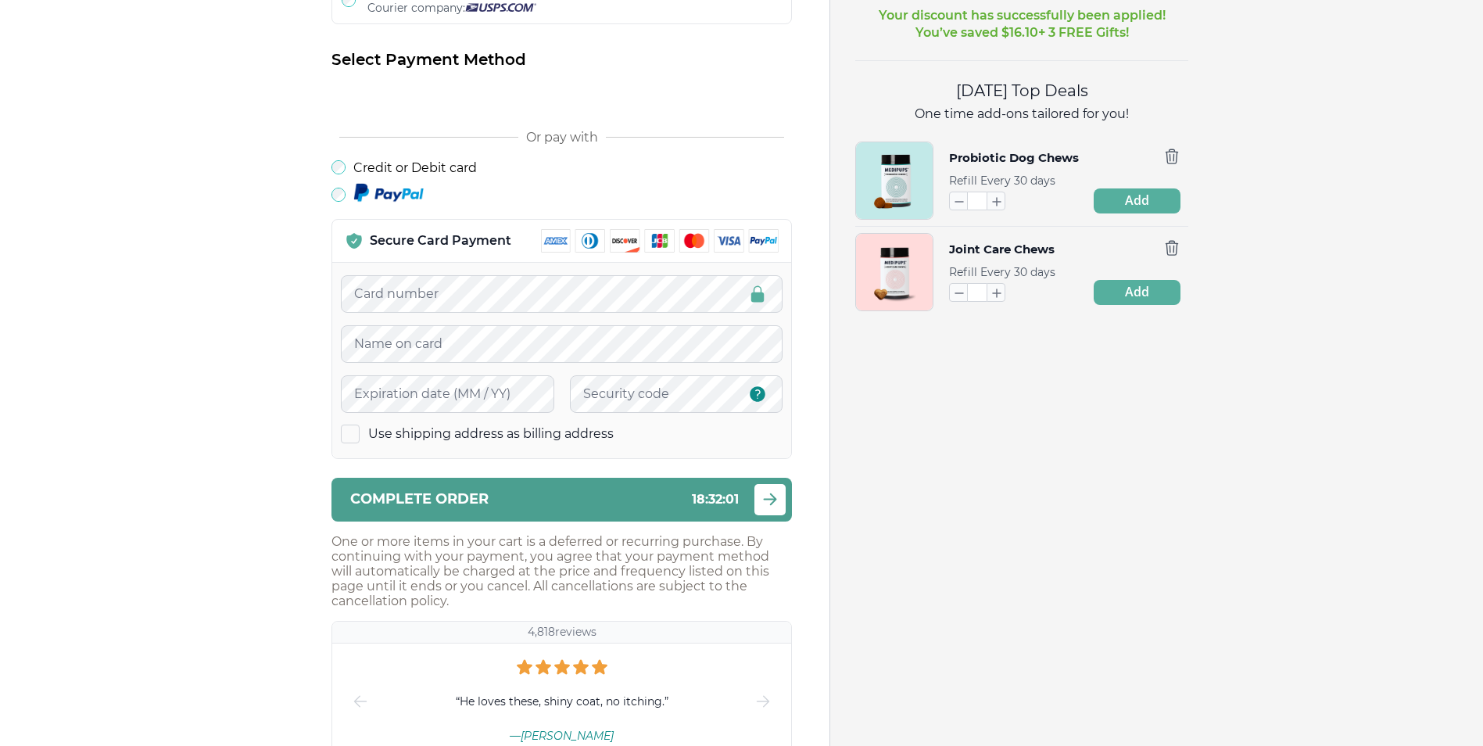 This screenshot has height=746, width=1483. I want to click on span: “ He loves these, shiny coat, no itching. ”, so click(562, 701).